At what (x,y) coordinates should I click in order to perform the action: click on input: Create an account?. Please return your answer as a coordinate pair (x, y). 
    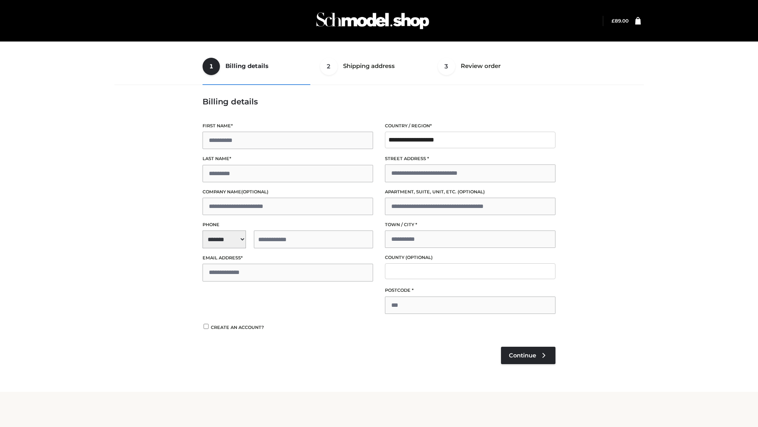
    Looking at the image, I should click on (206, 326).